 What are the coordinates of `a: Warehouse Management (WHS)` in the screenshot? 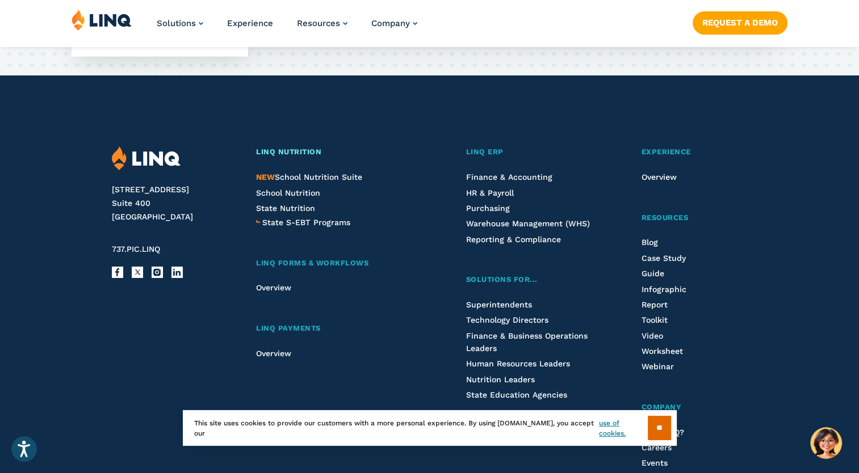 It's located at (528, 224).